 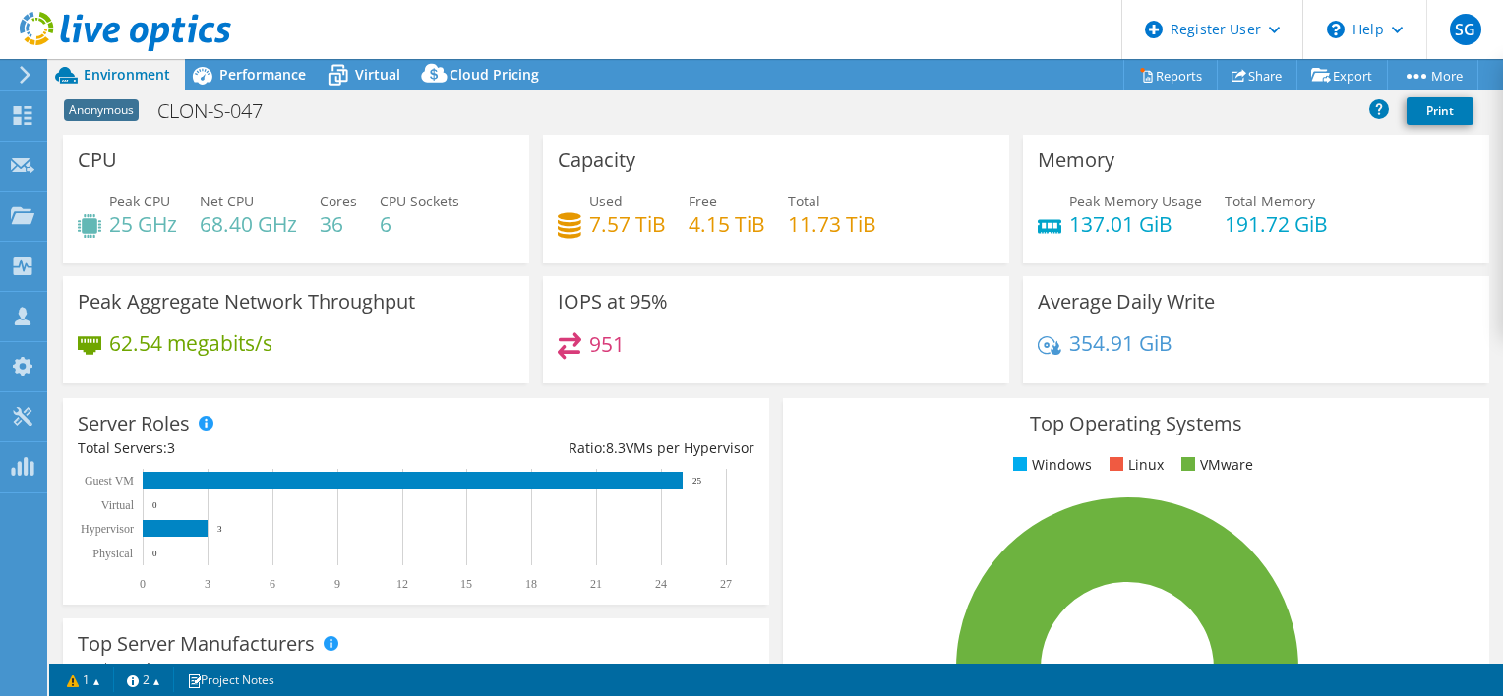 What do you see at coordinates (1049, 465) in the screenshot?
I see `li: Windows` at bounding box center [1049, 465].